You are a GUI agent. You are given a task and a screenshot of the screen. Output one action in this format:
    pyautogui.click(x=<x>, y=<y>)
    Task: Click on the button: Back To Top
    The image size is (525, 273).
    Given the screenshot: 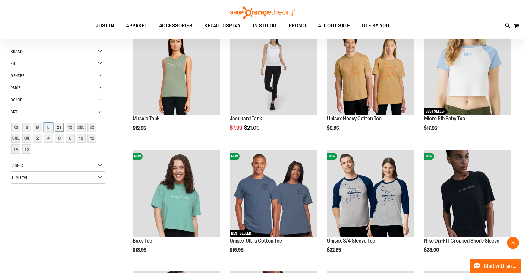 What is the action you would take?
    pyautogui.click(x=513, y=243)
    